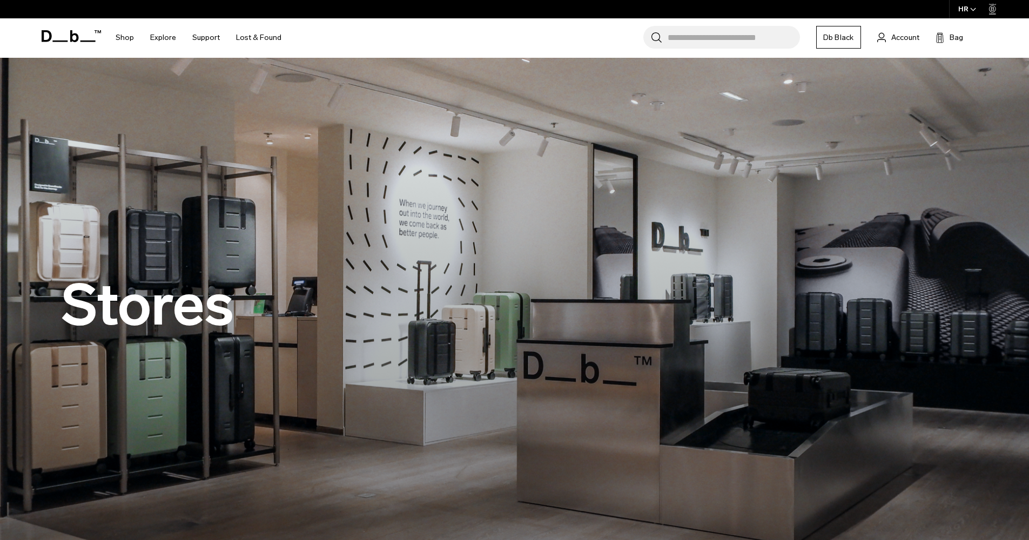 The width and height of the screenshot is (1029, 540). What do you see at coordinates (125, 37) in the screenshot?
I see `a: Shop` at bounding box center [125, 37].